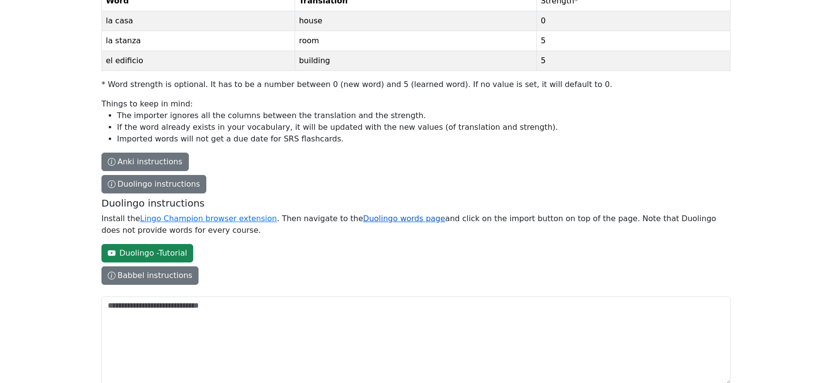  I want to click on td: la stanza, so click(199, 41).